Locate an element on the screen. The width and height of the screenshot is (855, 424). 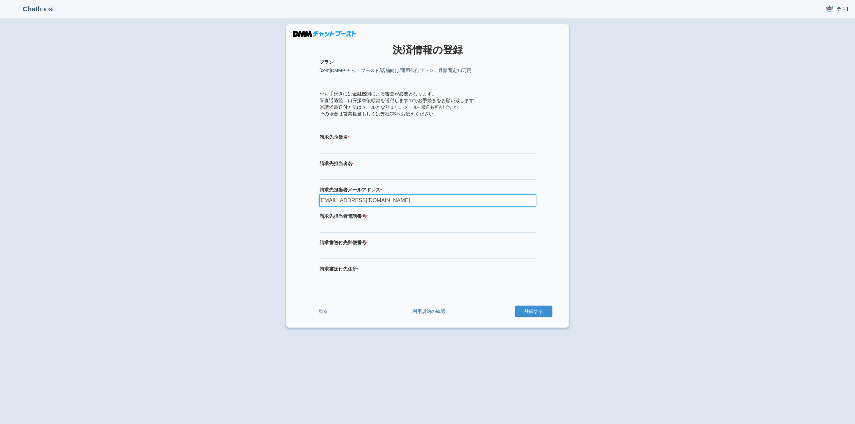
p: [com]DMMチャットブースト/店舗向け/運用代行プラン：月額固定10万円 is located at coordinates (427, 70).